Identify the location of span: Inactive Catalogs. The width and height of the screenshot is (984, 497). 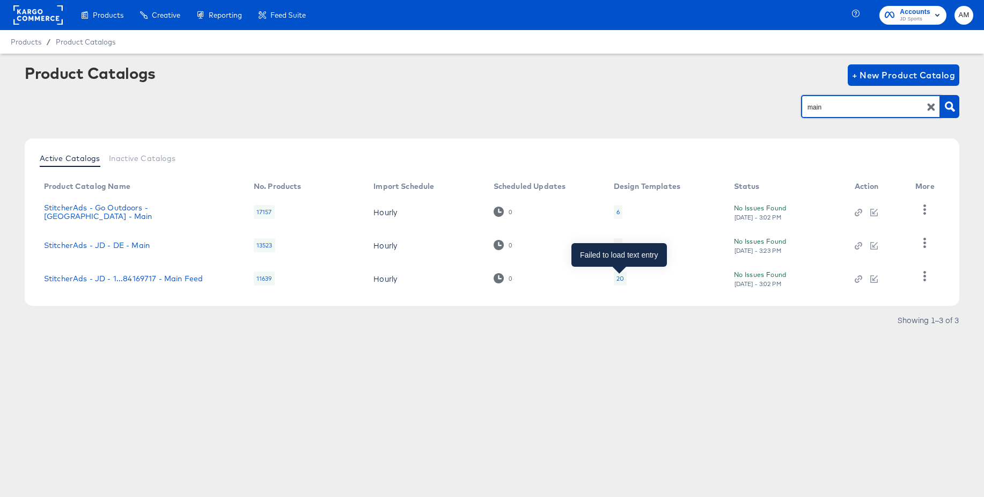
(142, 158).